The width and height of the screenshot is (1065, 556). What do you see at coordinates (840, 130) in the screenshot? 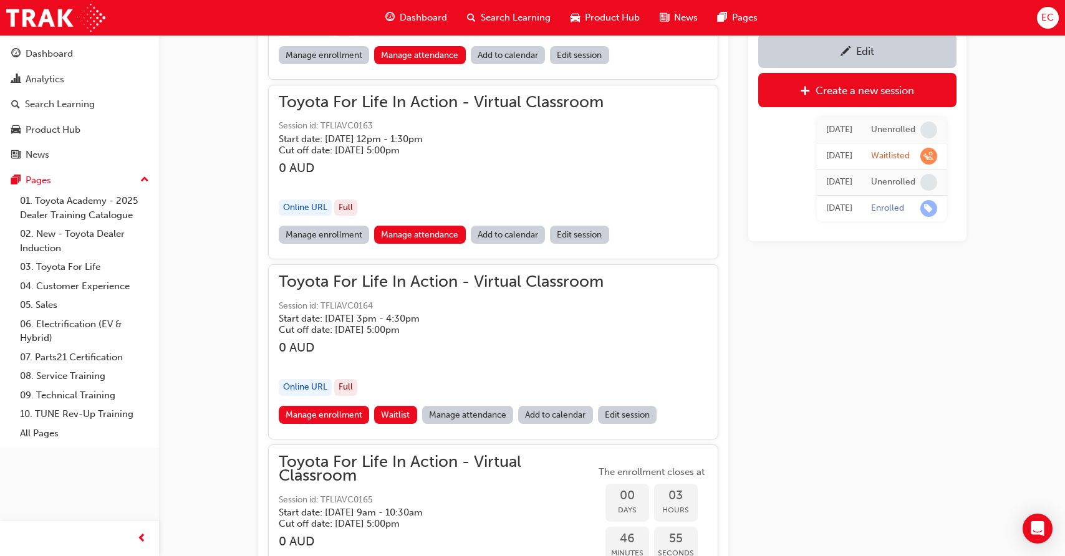
I see `div: Tue Jun 24 2025 14:41:26 GMT+1000 (Australian Eastern Standard Time)` at bounding box center [840, 130].